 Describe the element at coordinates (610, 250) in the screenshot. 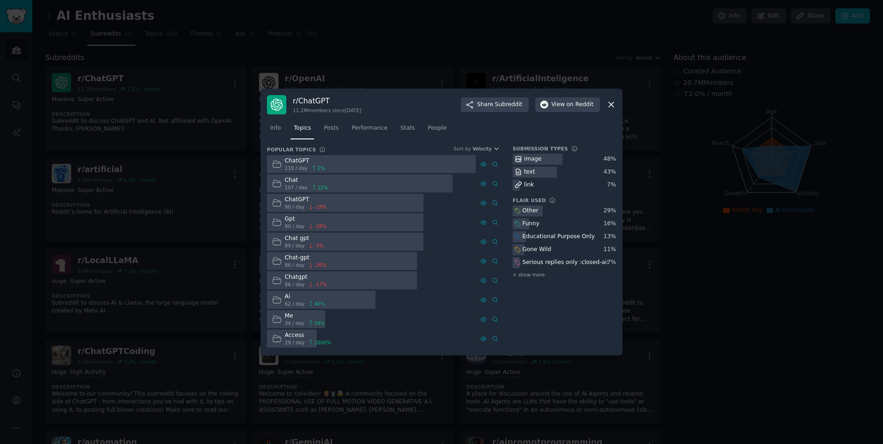

I see `div: 11 %` at that location.